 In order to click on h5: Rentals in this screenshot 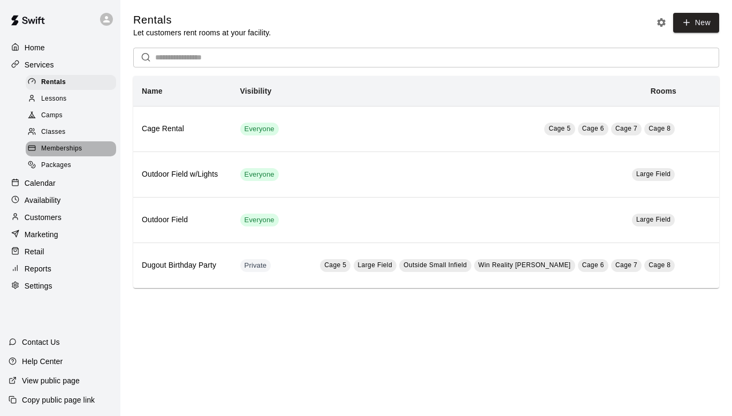, I will do `click(202, 20)`.